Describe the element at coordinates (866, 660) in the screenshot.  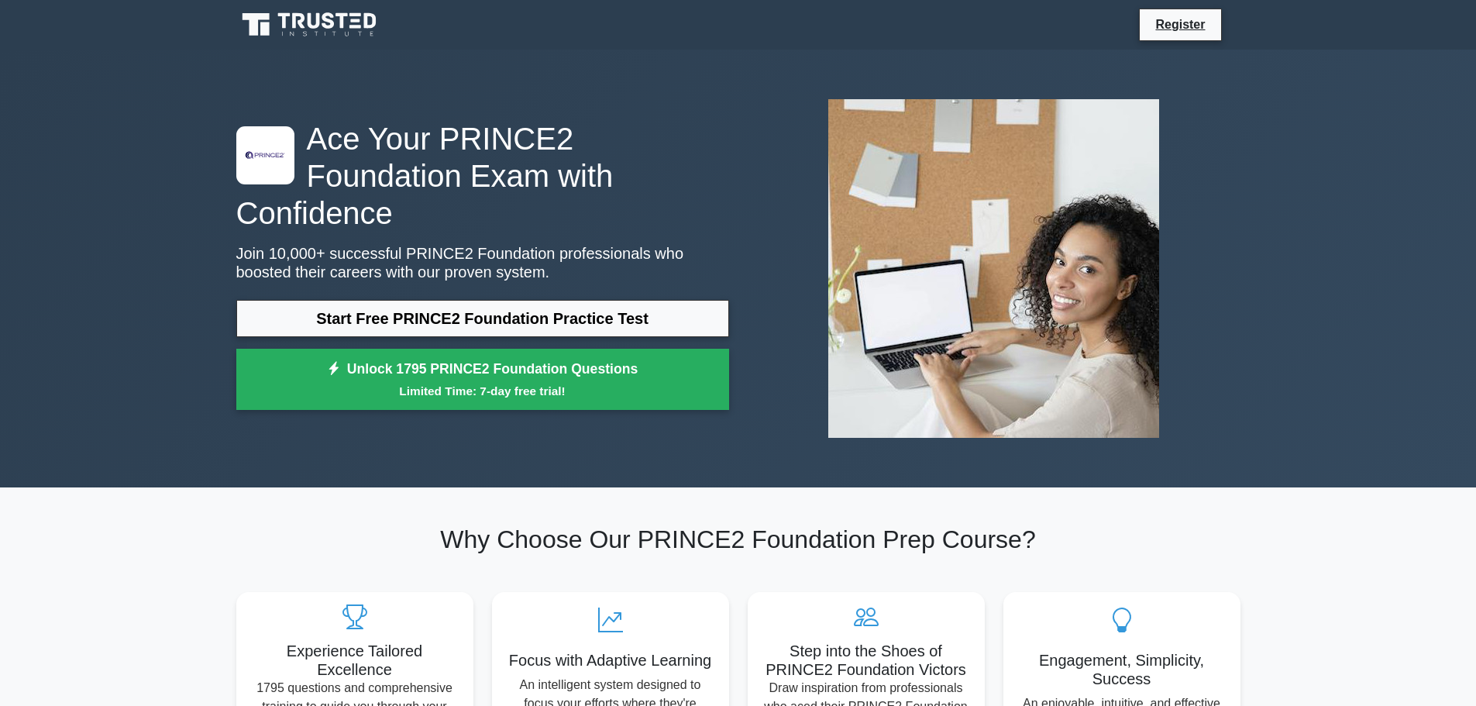
I see `h5: Step into the Shoes of PRINCE2 Foundation Victors` at that location.